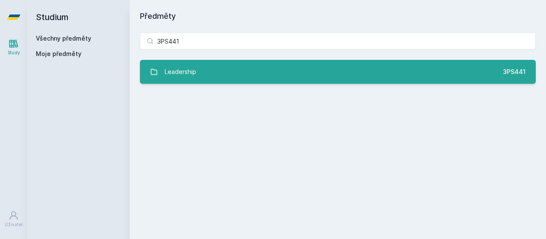 The image size is (546, 239). Describe the element at coordinates (14, 47) in the screenshot. I see `a: Study` at that location.